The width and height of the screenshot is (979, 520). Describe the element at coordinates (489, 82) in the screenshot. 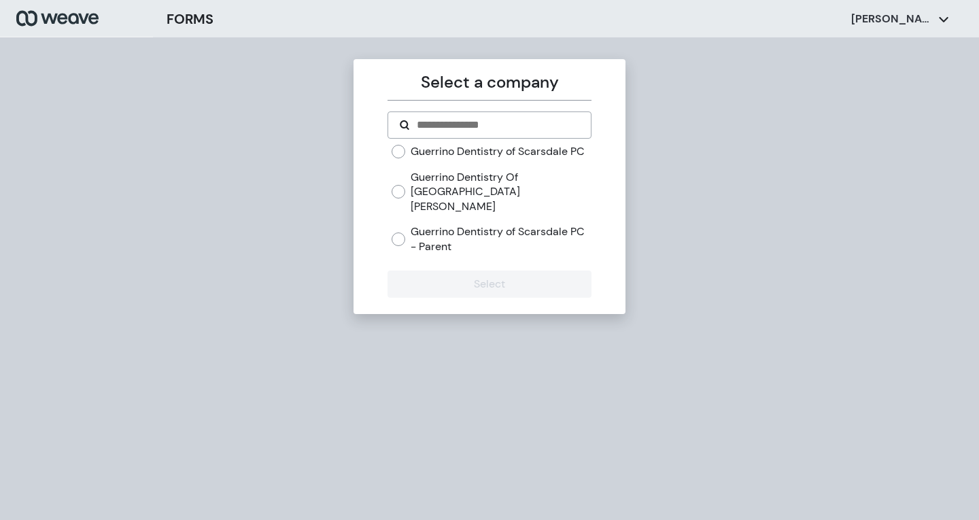

I see `p: Select a company` at that location.